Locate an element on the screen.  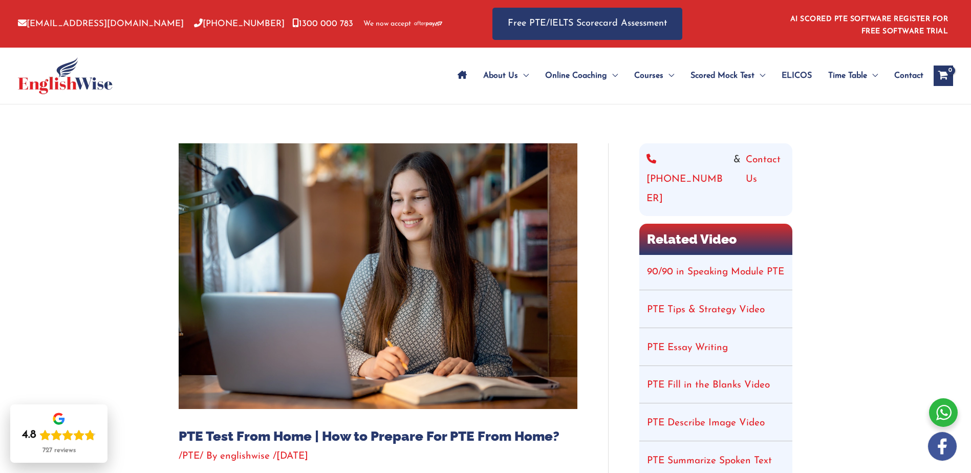
a: View Shopping Cart, empty is located at coordinates (944, 76).